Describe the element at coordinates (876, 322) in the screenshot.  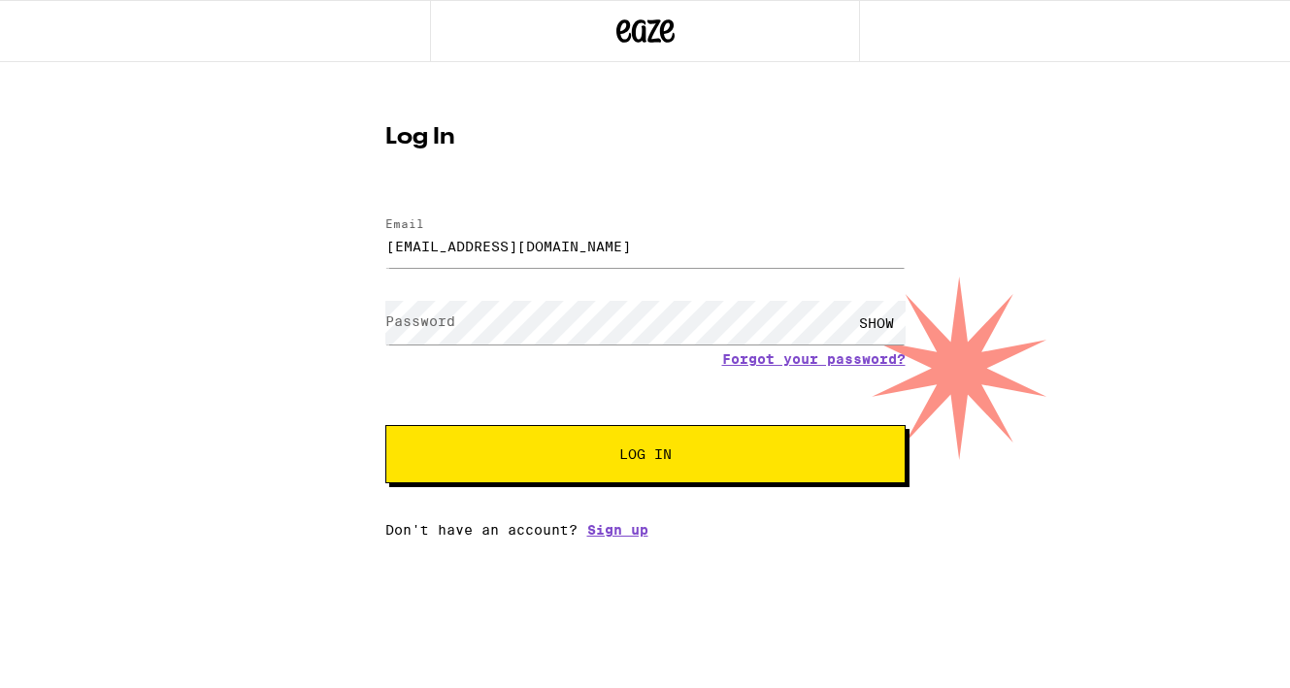
I see `div: SHOW` at that location.